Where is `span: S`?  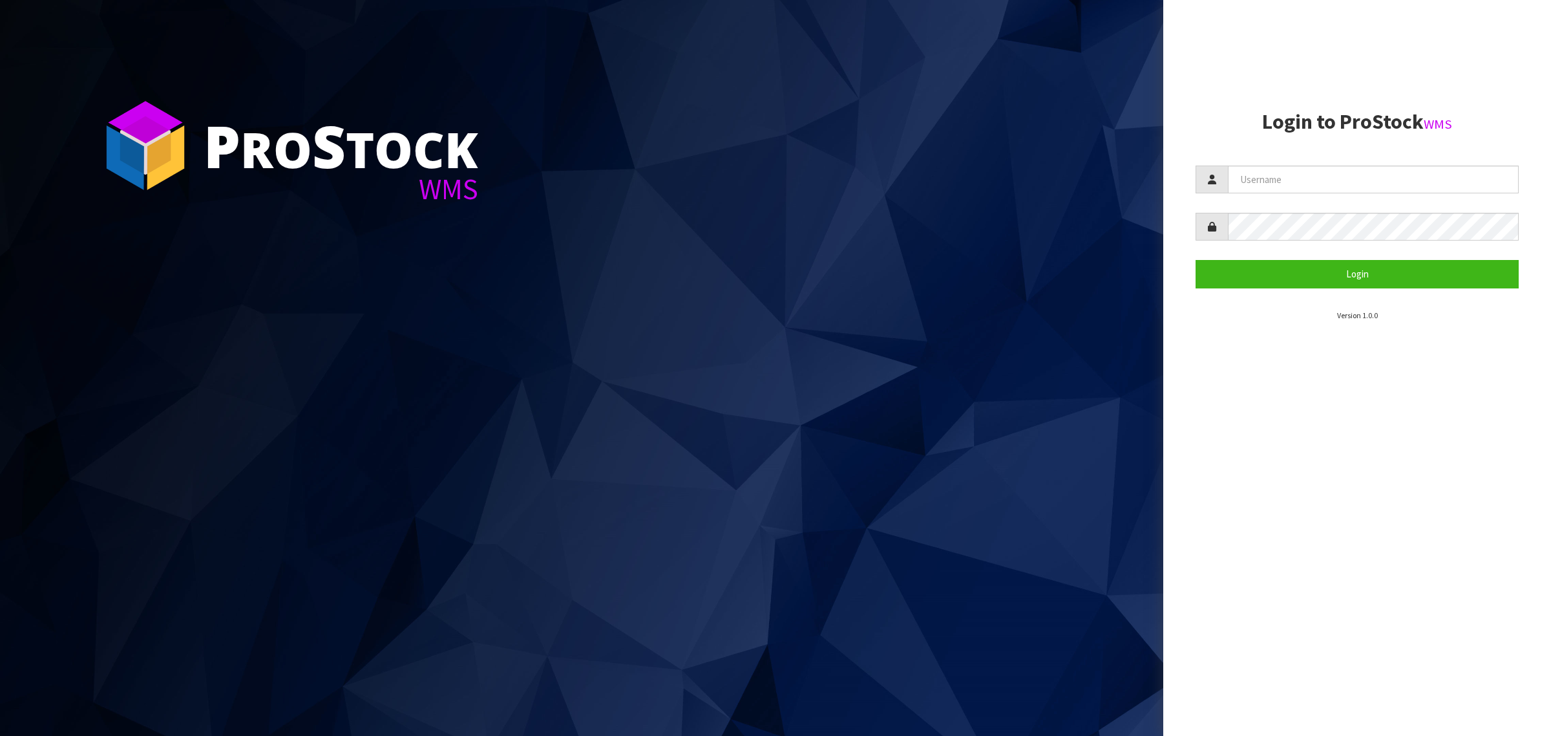 span: S is located at coordinates (329, 145).